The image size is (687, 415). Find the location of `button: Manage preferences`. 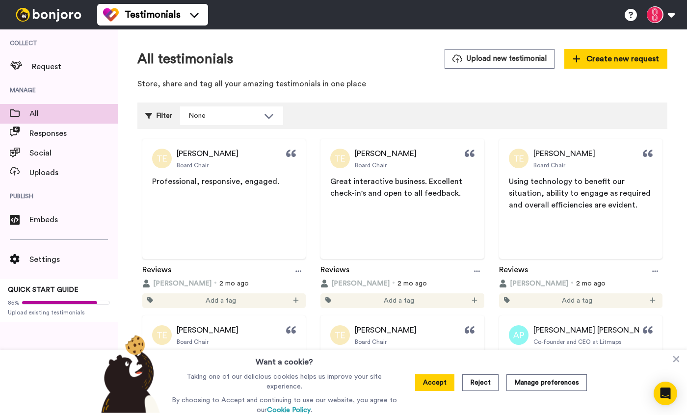

button: Manage preferences is located at coordinates (546, 383).